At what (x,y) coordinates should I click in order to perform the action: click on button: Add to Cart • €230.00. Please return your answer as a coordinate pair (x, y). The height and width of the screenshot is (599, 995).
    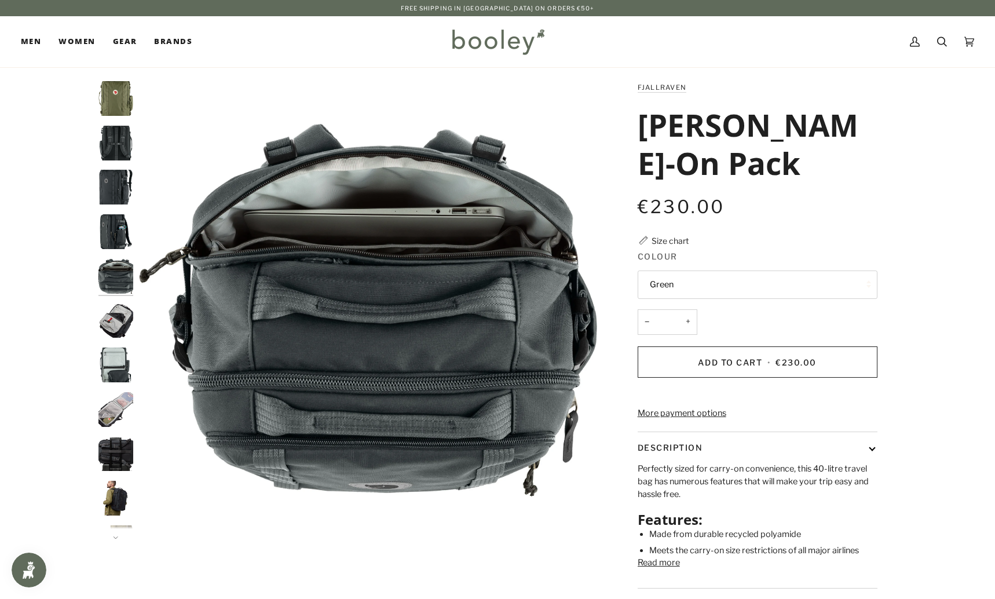
    Looking at the image, I should click on (757, 362).